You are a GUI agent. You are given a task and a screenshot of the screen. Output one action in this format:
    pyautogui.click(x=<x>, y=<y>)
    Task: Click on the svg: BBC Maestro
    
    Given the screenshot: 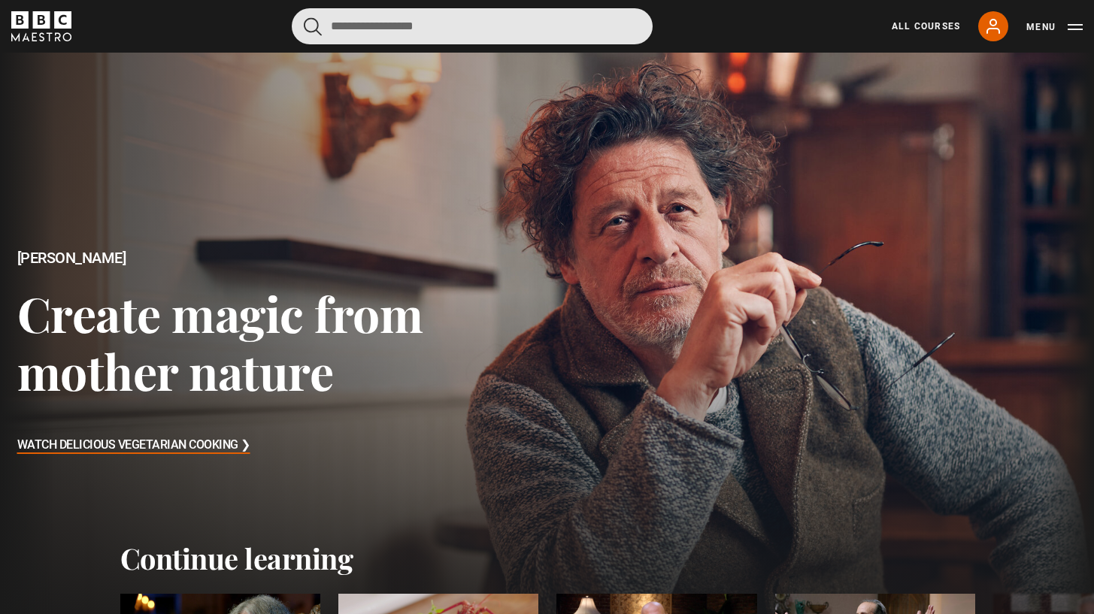 What is the action you would take?
    pyautogui.click(x=41, y=26)
    